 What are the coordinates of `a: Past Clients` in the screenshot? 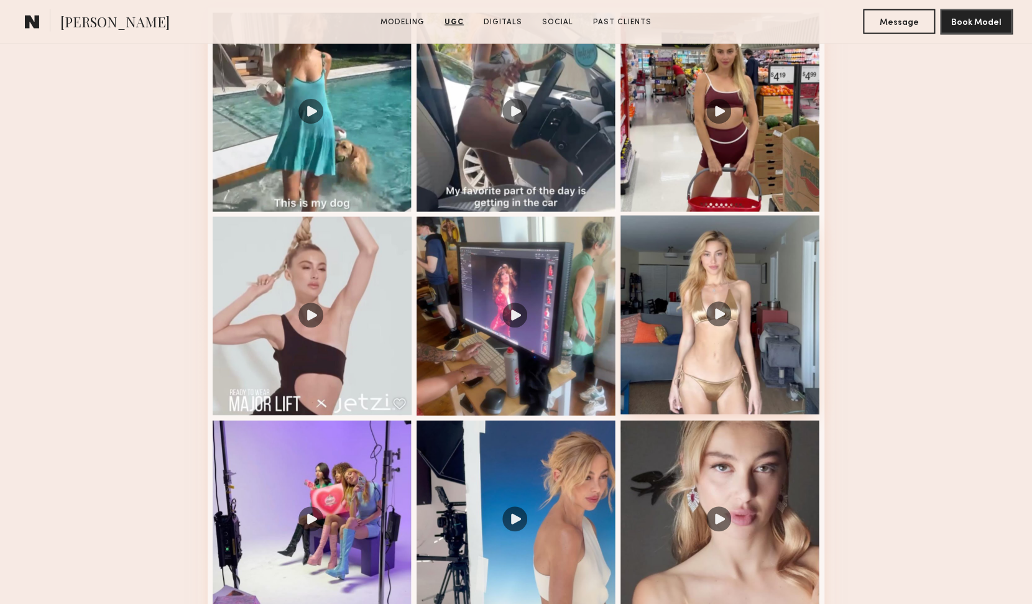 It's located at (622, 22).